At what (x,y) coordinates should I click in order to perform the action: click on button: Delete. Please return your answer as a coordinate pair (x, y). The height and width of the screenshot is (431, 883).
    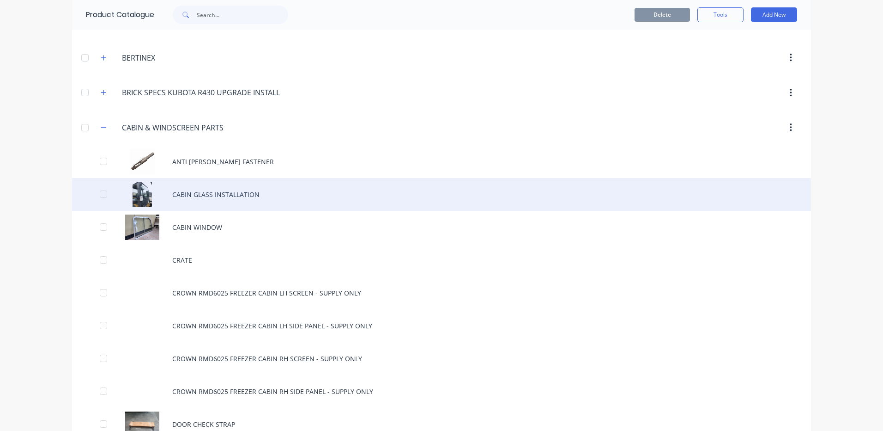
    Looking at the image, I should click on (663, 15).